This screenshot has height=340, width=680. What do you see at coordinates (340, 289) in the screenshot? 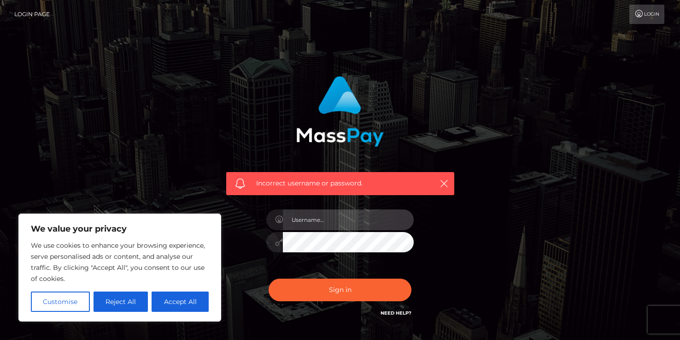
I see `button: Sign in` at bounding box center [340, 289].